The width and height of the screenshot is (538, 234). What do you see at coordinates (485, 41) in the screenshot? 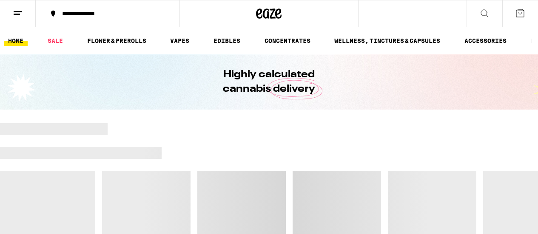
I see `a: ACCESSORIES` at bounding box center [485, 41].